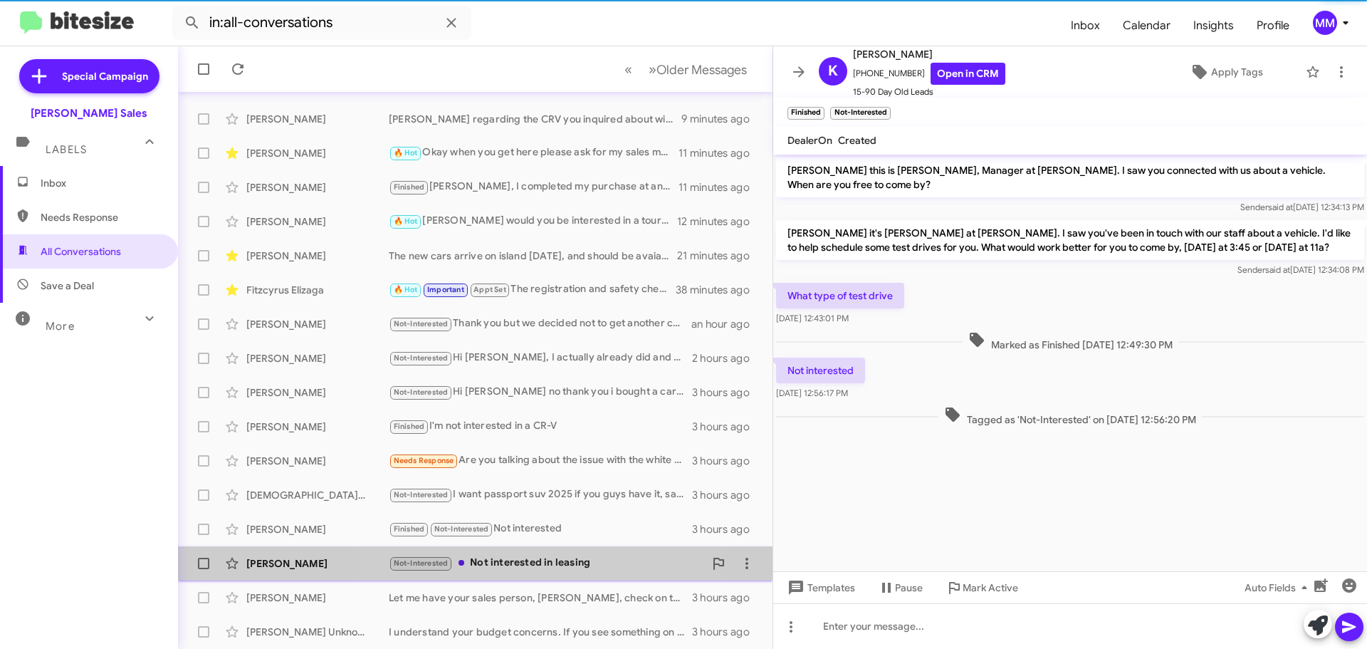 The width and height of the screenshot is (1367, 649). I want to click on button: Next, so click(698, 69).